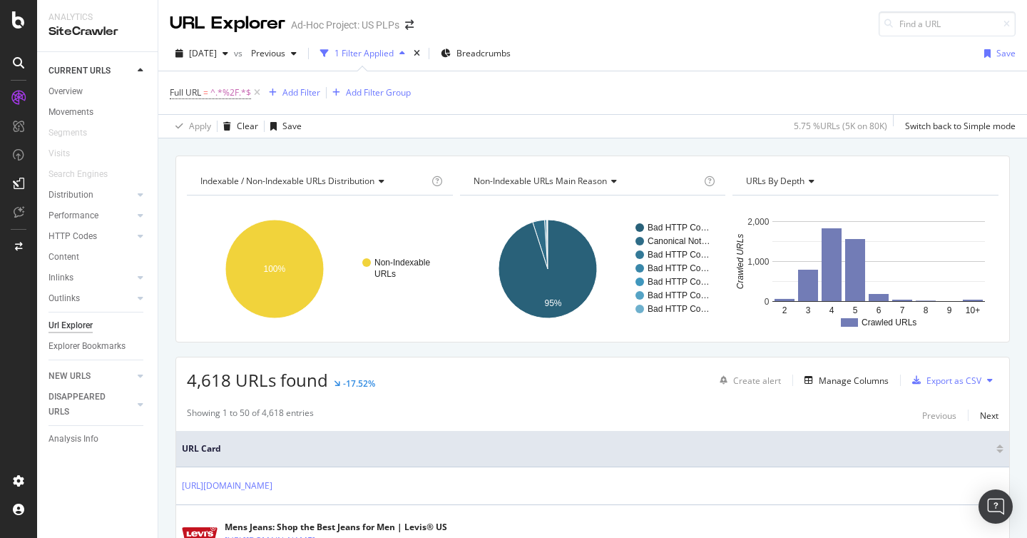 The width and height of the screenshot is (1027, 538). I want to click on button: Clear, so click(238, 126).